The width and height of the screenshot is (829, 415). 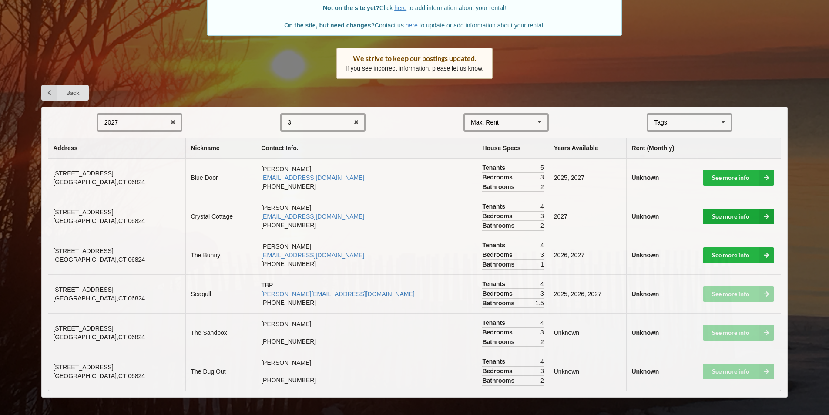 What do you see at coordinates (221, 293) in the screenshot?
I see `td: Seagull` at bounding box center [221, 293].